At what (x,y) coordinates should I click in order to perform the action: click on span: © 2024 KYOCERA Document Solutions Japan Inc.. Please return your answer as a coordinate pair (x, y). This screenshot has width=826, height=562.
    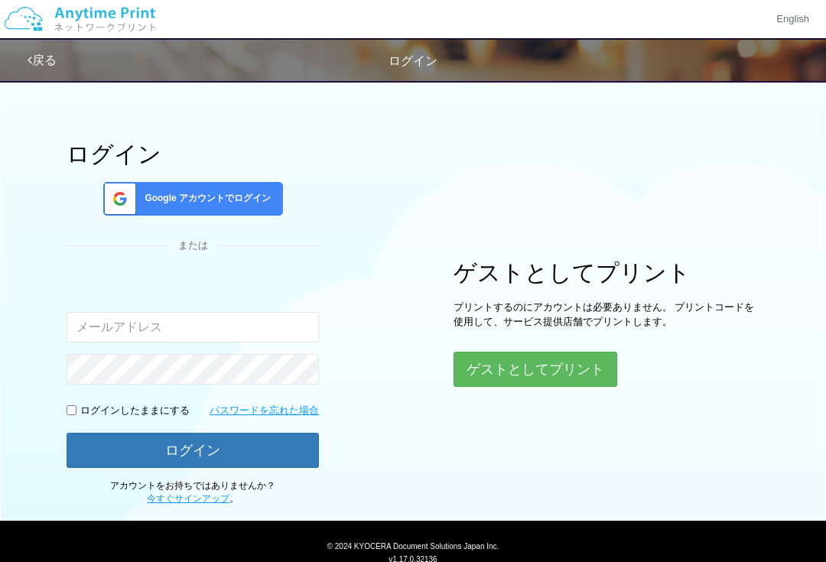
    Looking at the image, I should click on (413, 545).